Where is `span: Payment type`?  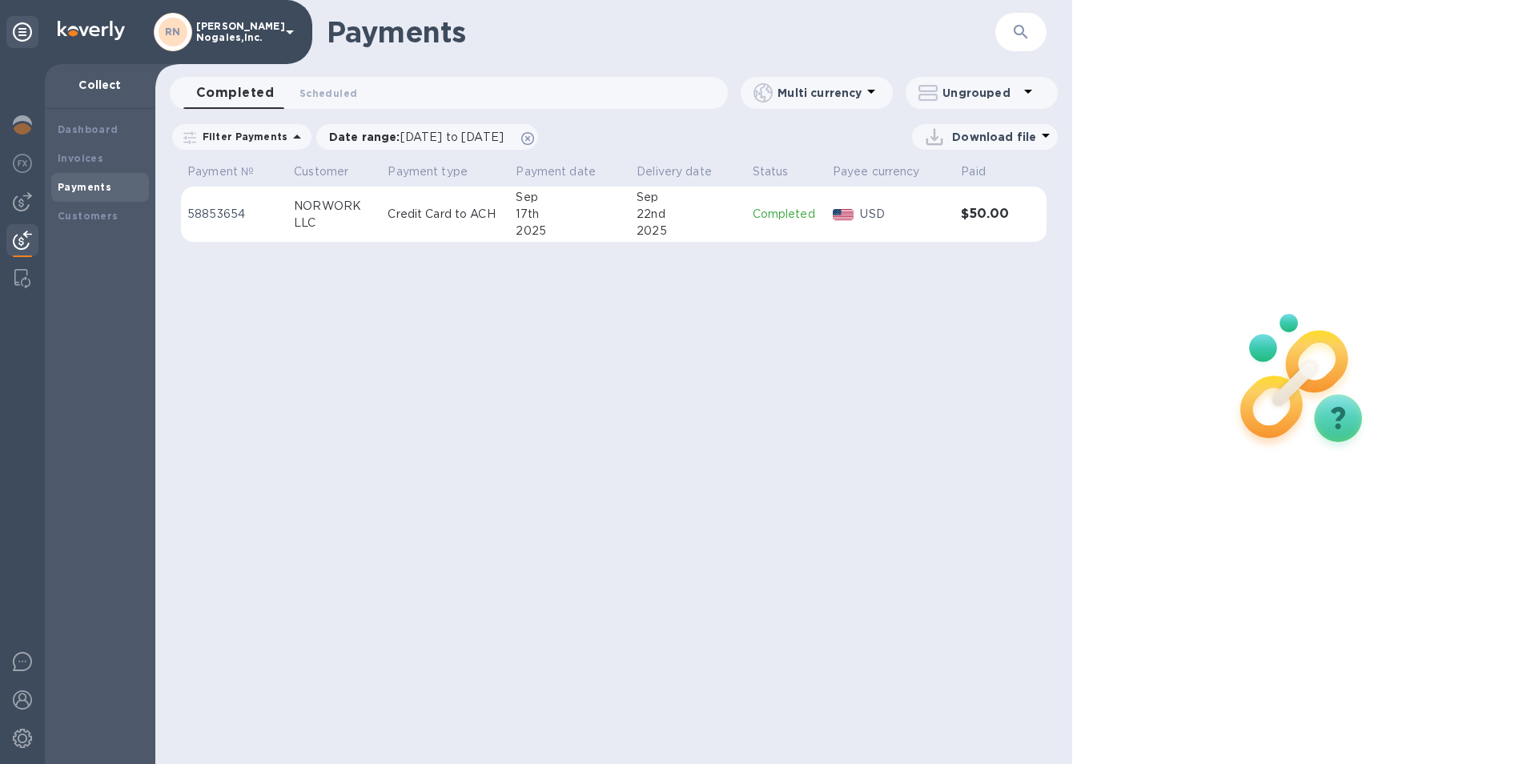
span: Payment type is located at coordinates (438, 171).